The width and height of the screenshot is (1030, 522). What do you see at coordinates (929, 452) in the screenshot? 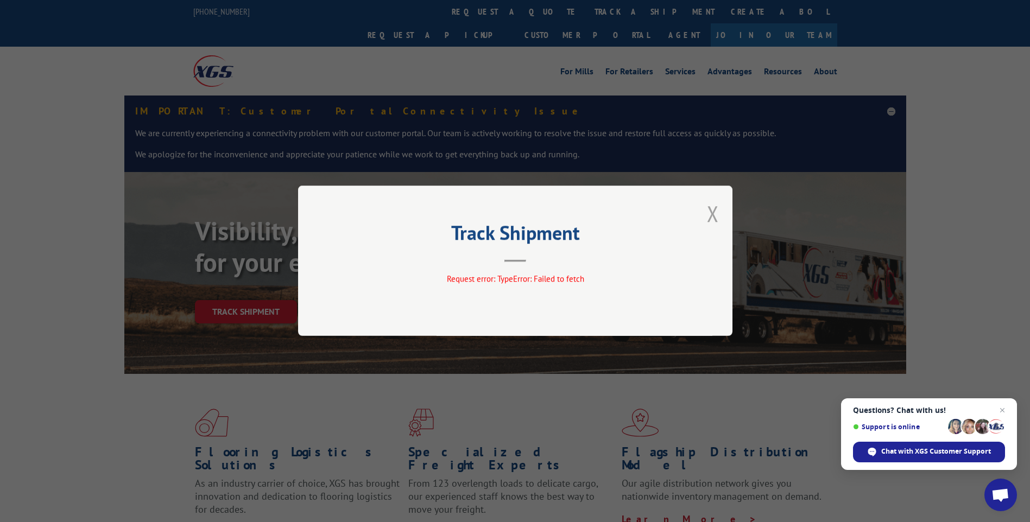
I see `div: Chat with XGS Customer Support` at bounding box center [929, 452].